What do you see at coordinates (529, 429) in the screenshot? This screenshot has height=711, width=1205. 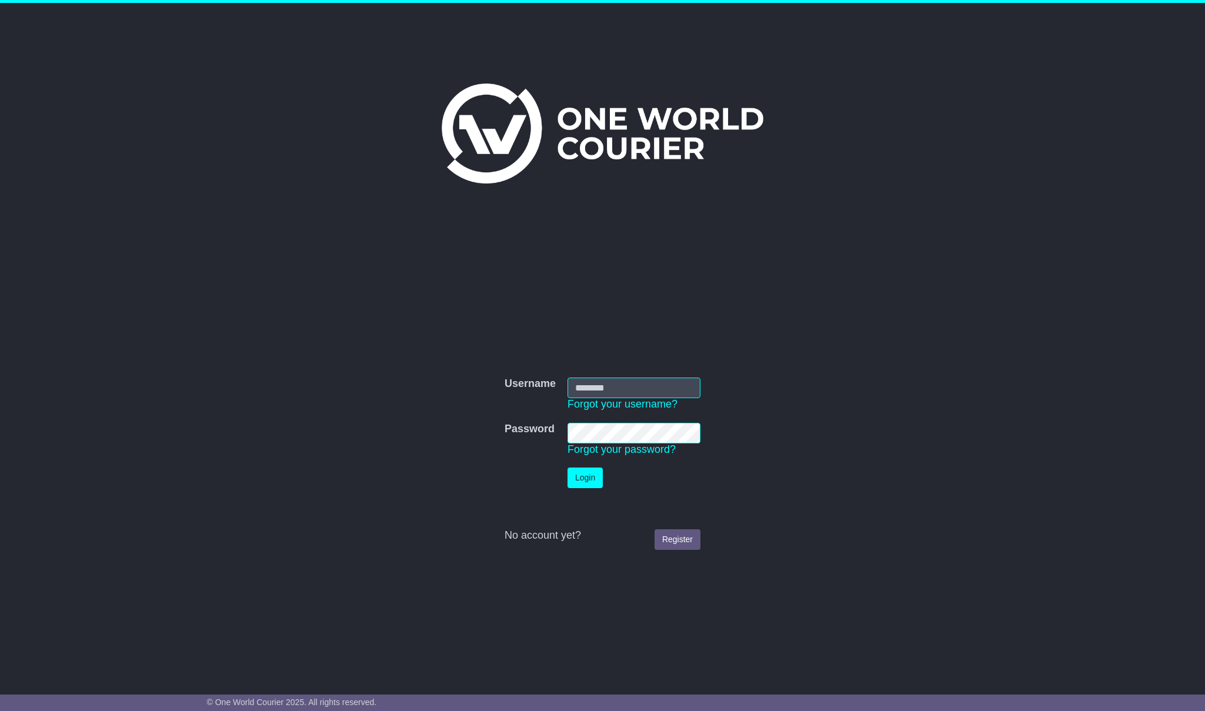 I see `label: Password` at bounding box center [529, 429].